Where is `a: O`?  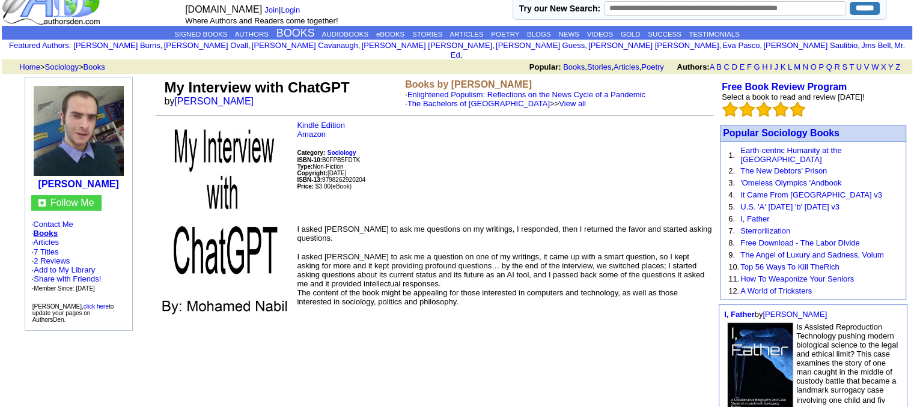
a: O is located at coordinates (814, 67).